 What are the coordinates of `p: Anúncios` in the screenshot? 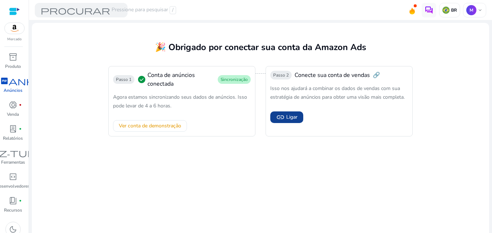 It's located at (13, 90).